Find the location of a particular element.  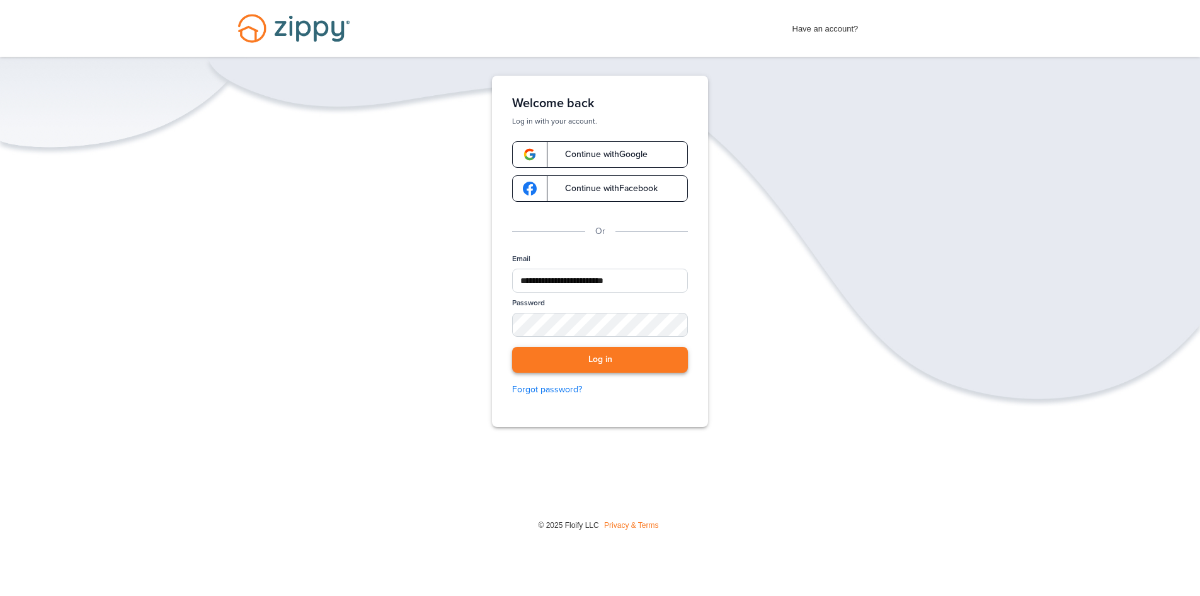

p: Or is located at coordinates (601, 231).